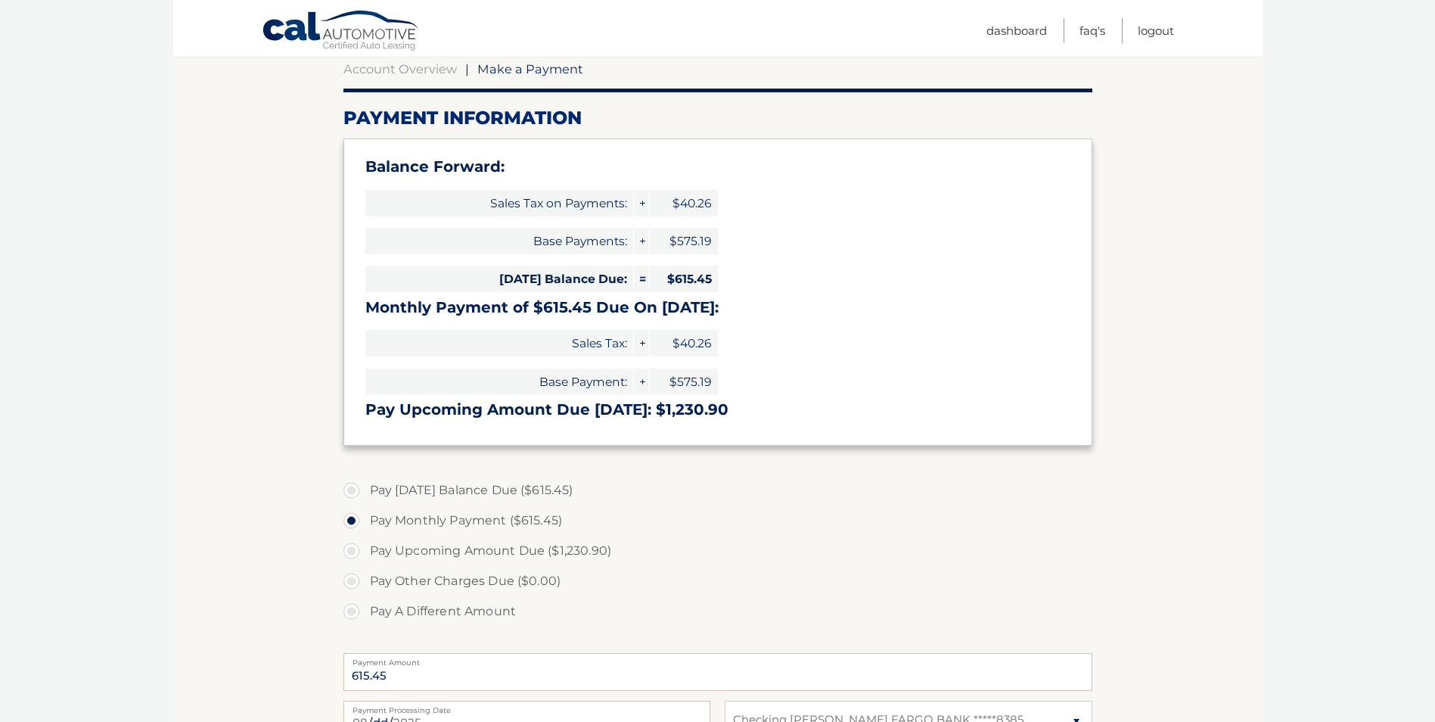  What do you see at coordinates (499, 203) in the screenshot?
I see `span: Sales Tax on Payments:` at bounding box center [499, 203].